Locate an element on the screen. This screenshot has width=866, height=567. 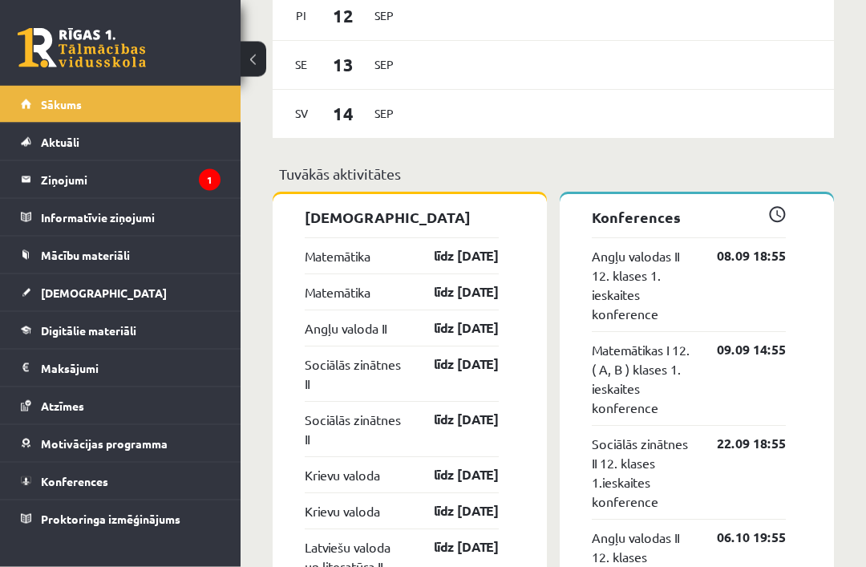
a: Ziņojumi1 is located at coordinates (120, 180).